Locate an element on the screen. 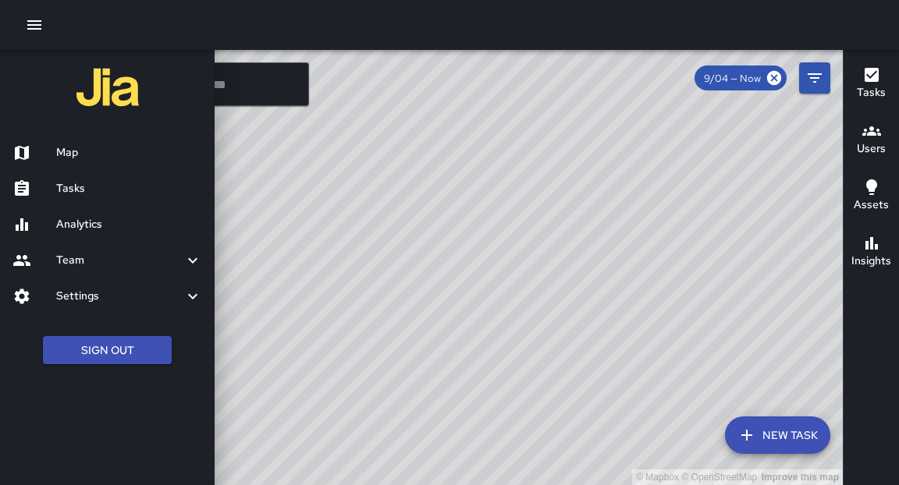 The height and width of the screenshot is (485, 899). h6: Analytics is located at coordinates (129, 225).